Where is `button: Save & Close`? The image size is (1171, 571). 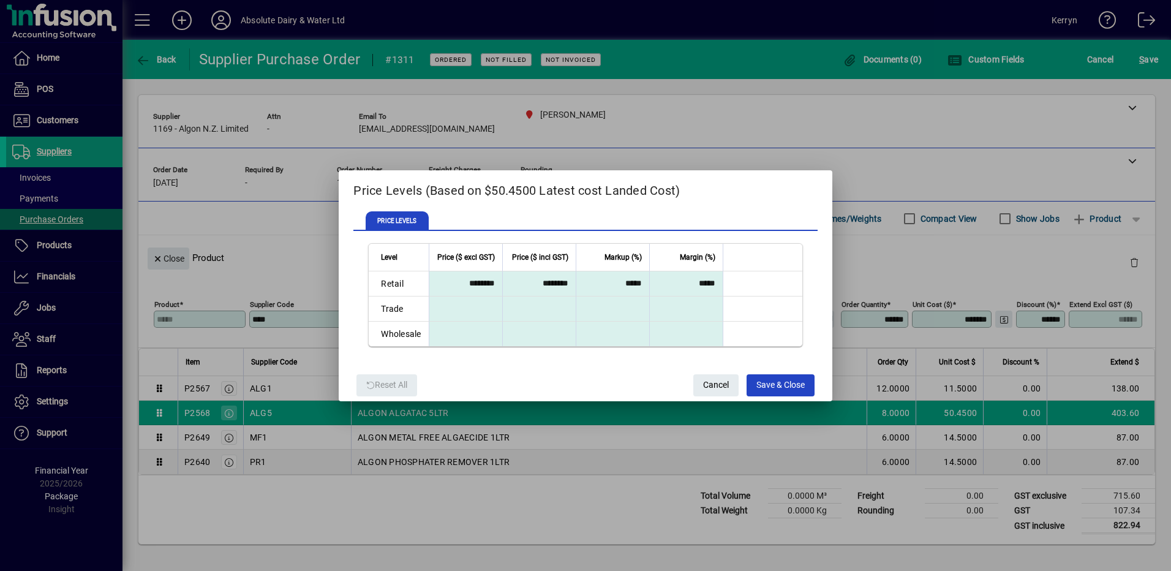 button: Save & Close is located at coordinates (780, 385).